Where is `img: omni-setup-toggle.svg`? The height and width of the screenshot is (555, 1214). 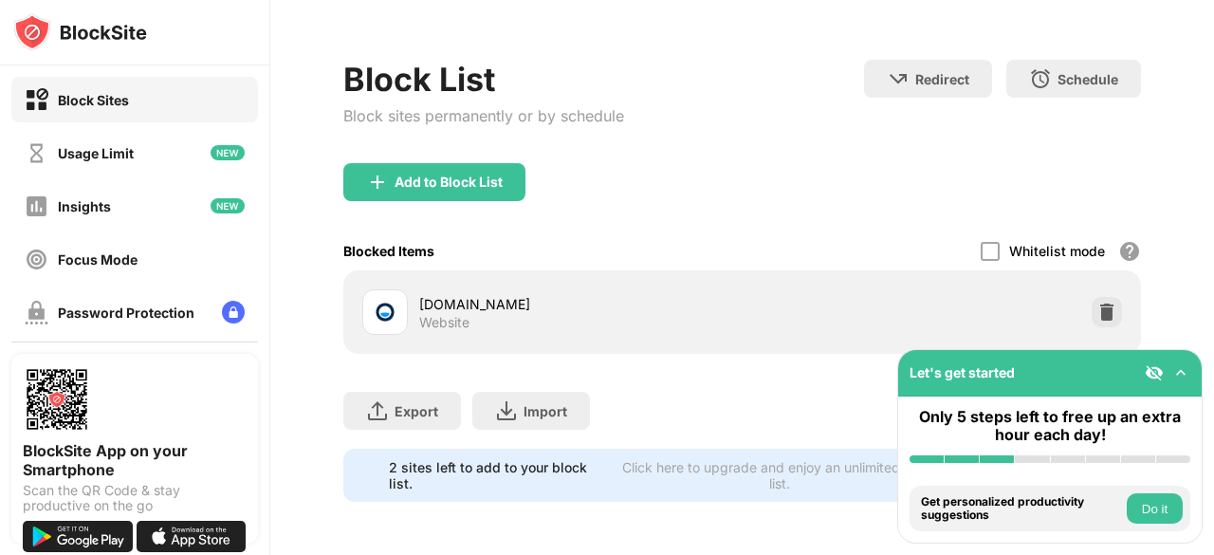
img: omni-setup-toggle.svg is located at coordinates (1180, 373).